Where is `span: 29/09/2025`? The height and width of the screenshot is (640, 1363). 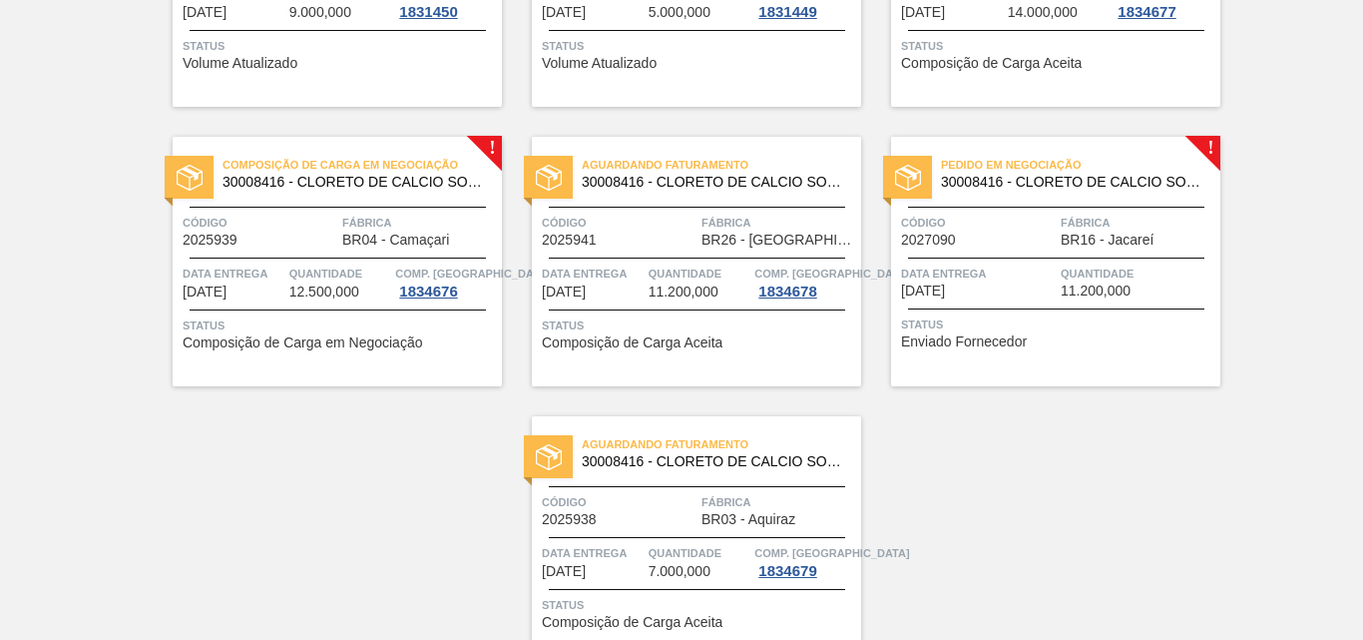 span: 29/09/2025 is located at coordinates (564, 571).